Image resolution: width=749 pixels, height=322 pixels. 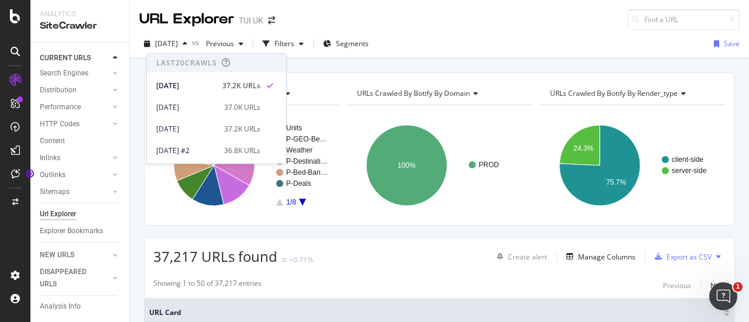 I want to click on text: 75.7%, so click(x=616, y=183).